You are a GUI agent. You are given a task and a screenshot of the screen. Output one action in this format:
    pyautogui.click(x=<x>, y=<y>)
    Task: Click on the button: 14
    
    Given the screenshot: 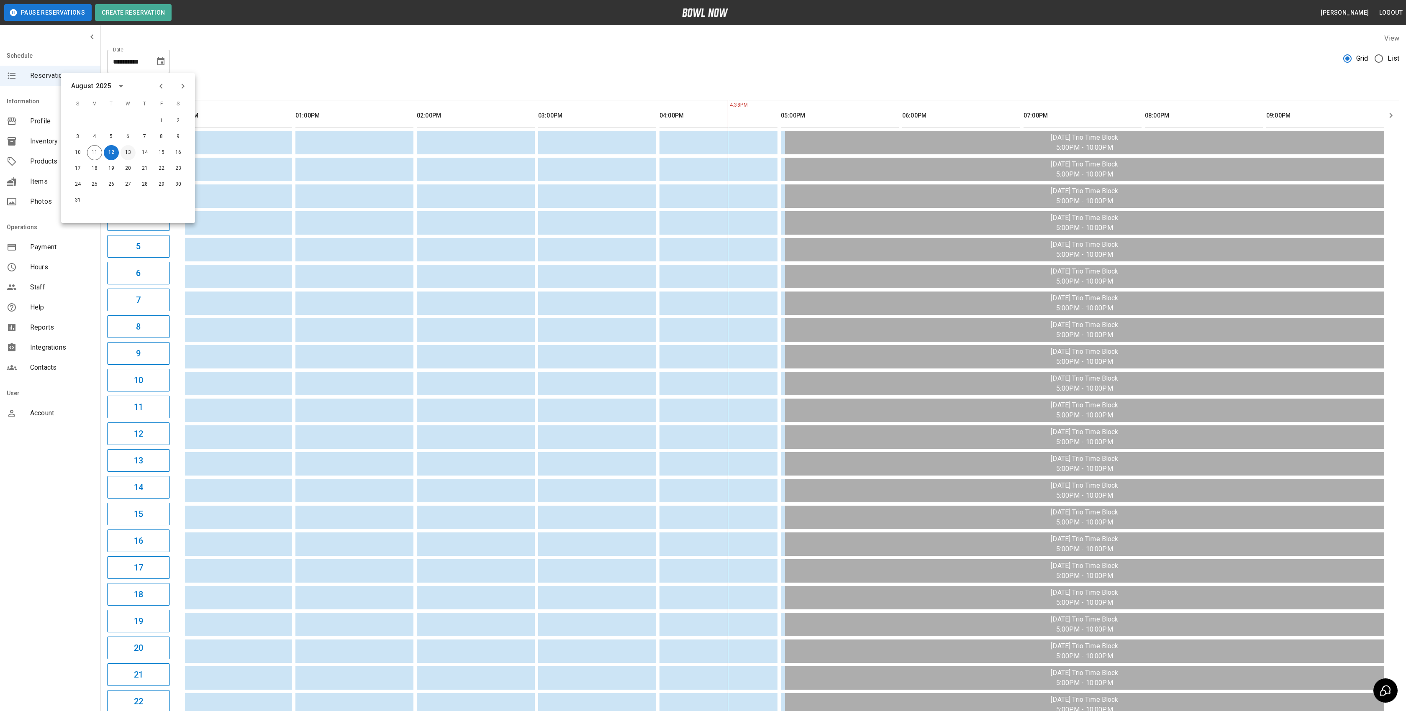 What is the action you would take?
    pyautogui.click(x=138, y=487)
    